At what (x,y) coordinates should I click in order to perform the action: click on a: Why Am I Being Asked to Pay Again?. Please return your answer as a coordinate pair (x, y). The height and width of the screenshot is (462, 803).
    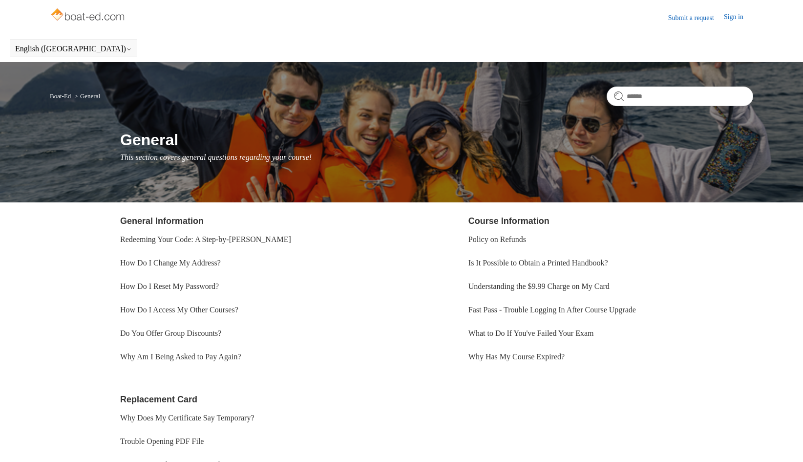
    Looking at the image, I should click on (181, 356).